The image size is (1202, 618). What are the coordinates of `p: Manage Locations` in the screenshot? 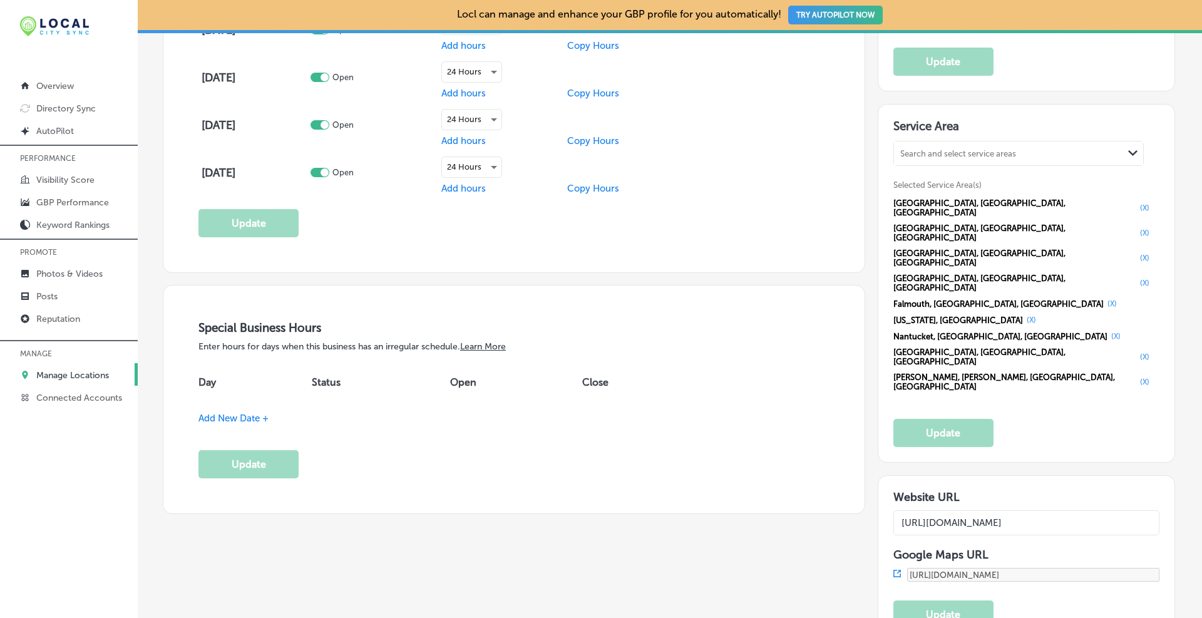 It's located at (73, 375).